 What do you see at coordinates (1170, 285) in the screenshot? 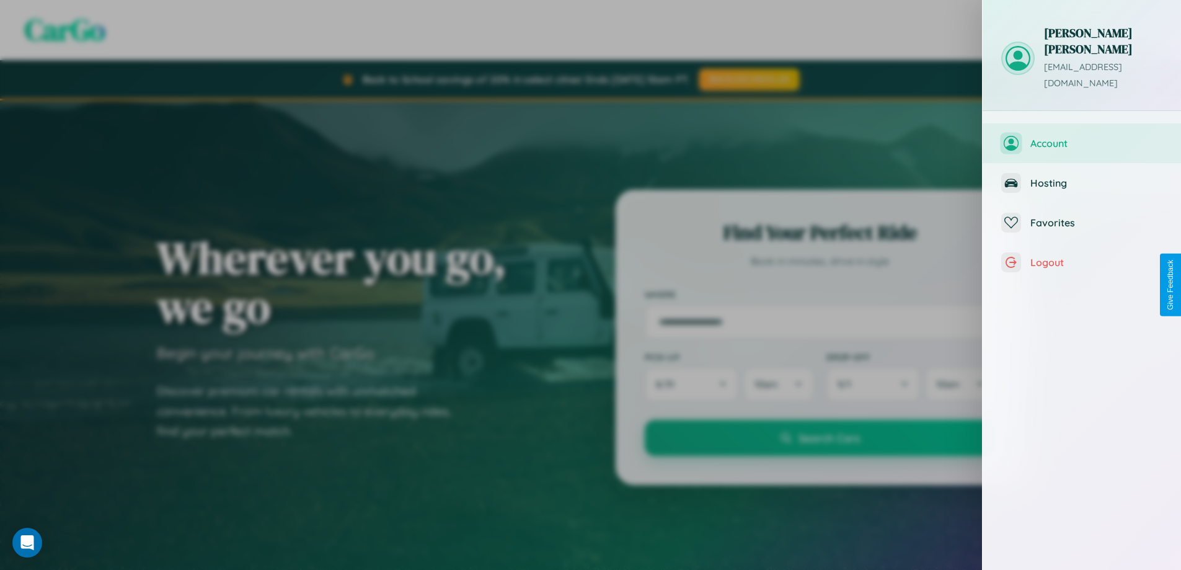
I see `div: Give Feedback` at bounding box center [1170, 285].